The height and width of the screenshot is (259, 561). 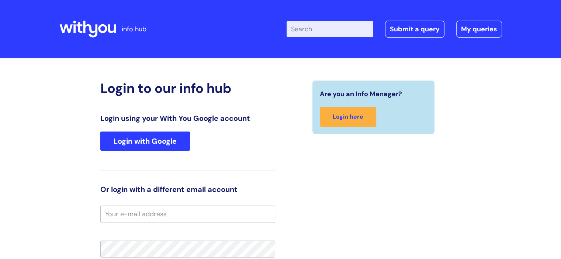 I want to click on h3: Login using your With You Google account, so click(x=188, y=118).